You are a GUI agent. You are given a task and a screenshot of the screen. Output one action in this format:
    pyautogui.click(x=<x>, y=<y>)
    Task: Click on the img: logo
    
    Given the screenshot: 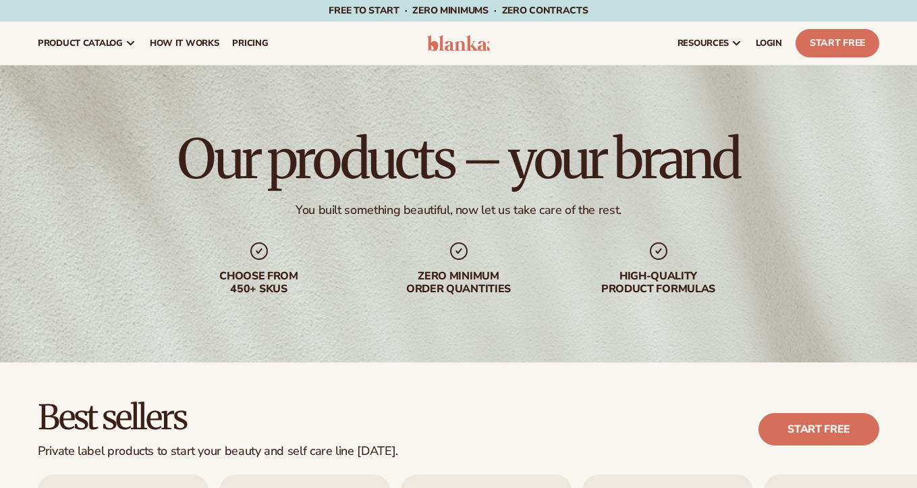 What is the action you would take?
    pyautogui.click(x=459, y=43)
    